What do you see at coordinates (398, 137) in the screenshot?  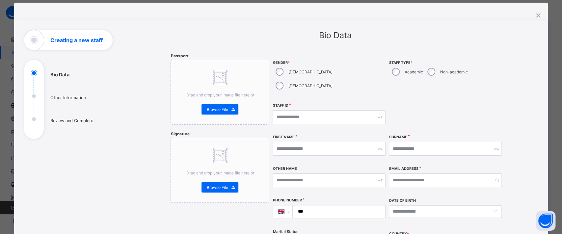 I see `label: Surname` at bounding box center [398, 137].